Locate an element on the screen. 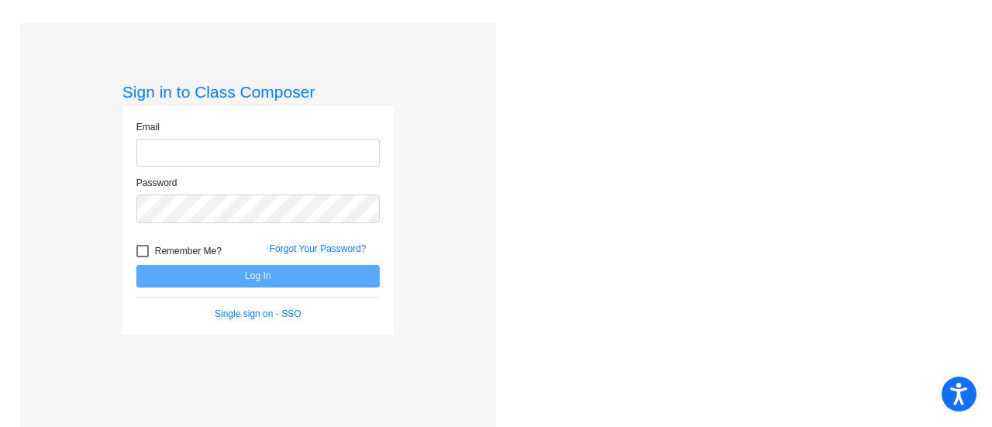  h3: Sign in to Class Composer is located at coordinates (258, 91).